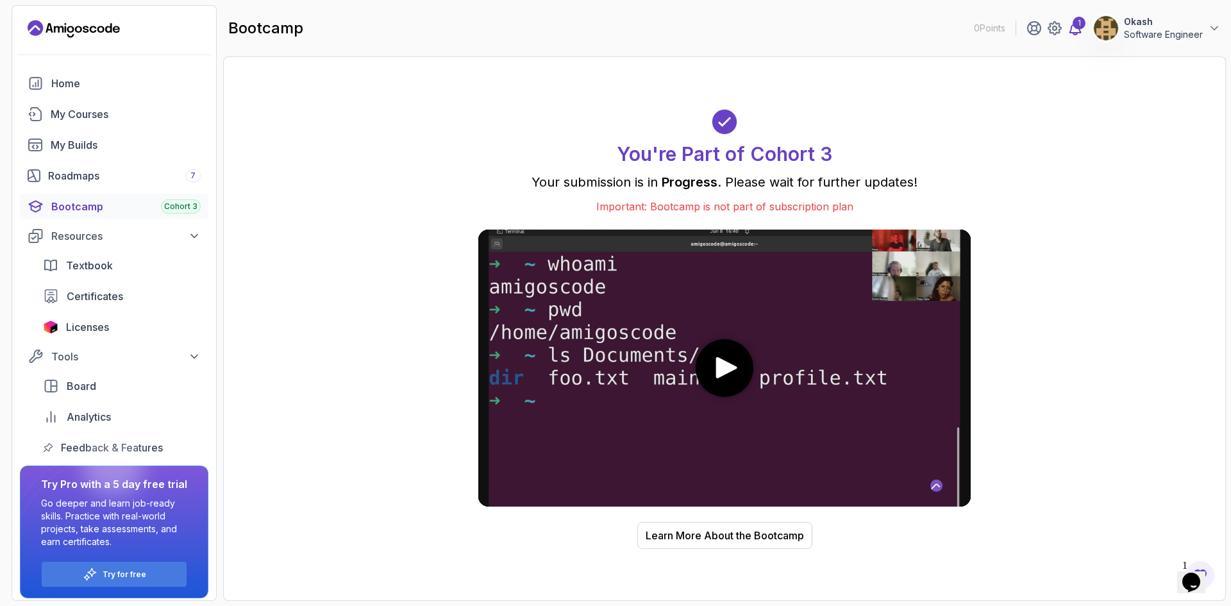 The image size is (1231, 606). I want to click on span: 7, so click(193, 176).